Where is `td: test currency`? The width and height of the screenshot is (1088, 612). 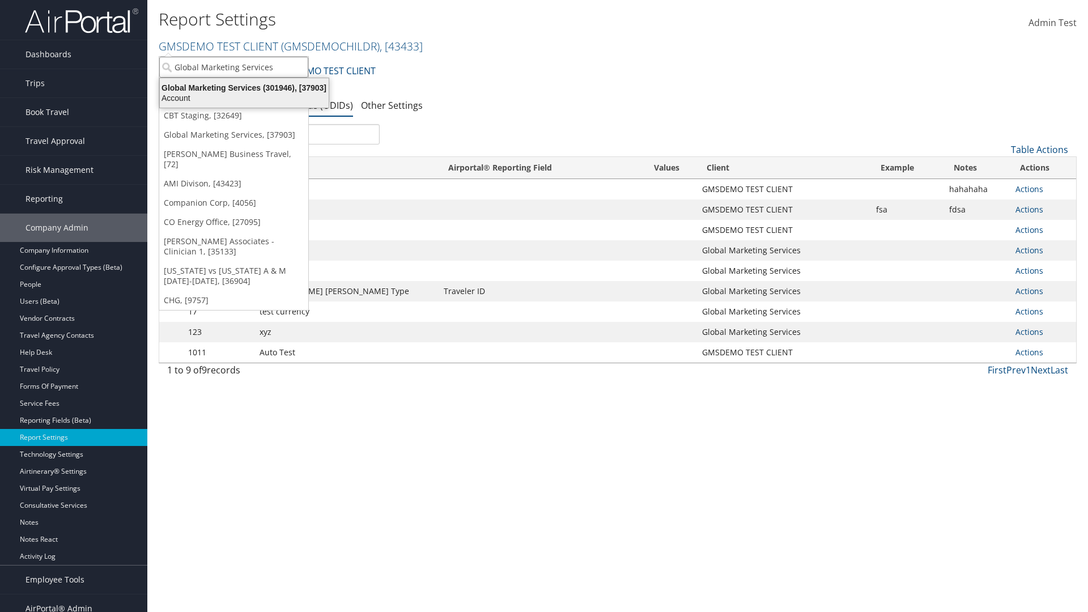
td: test currency is located at coordinates (346, 312).